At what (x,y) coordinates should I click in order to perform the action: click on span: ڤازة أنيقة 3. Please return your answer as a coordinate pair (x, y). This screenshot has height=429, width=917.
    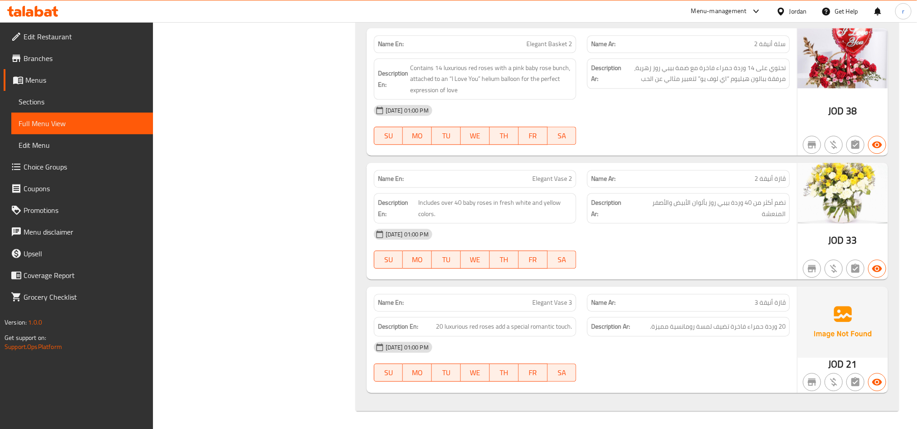
    Looking at the image, I should click on (770, 303).